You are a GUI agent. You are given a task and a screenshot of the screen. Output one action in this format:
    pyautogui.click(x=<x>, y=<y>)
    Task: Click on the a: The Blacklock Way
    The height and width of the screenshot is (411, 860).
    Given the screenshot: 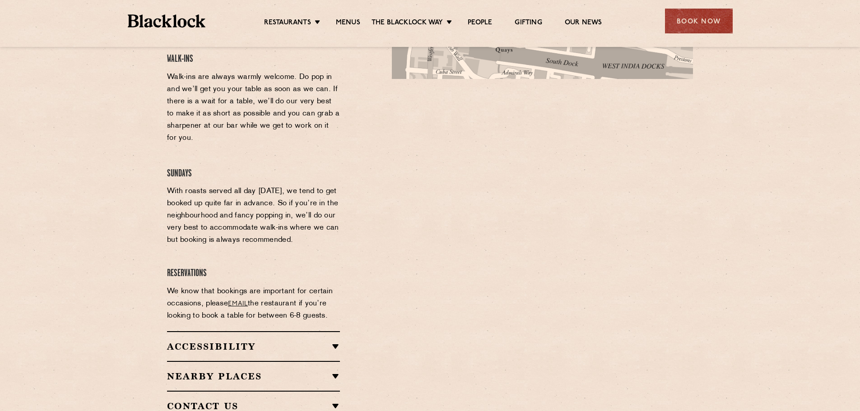 What is the action you would take?
    pyautogui.click(x=407, y=23)
    